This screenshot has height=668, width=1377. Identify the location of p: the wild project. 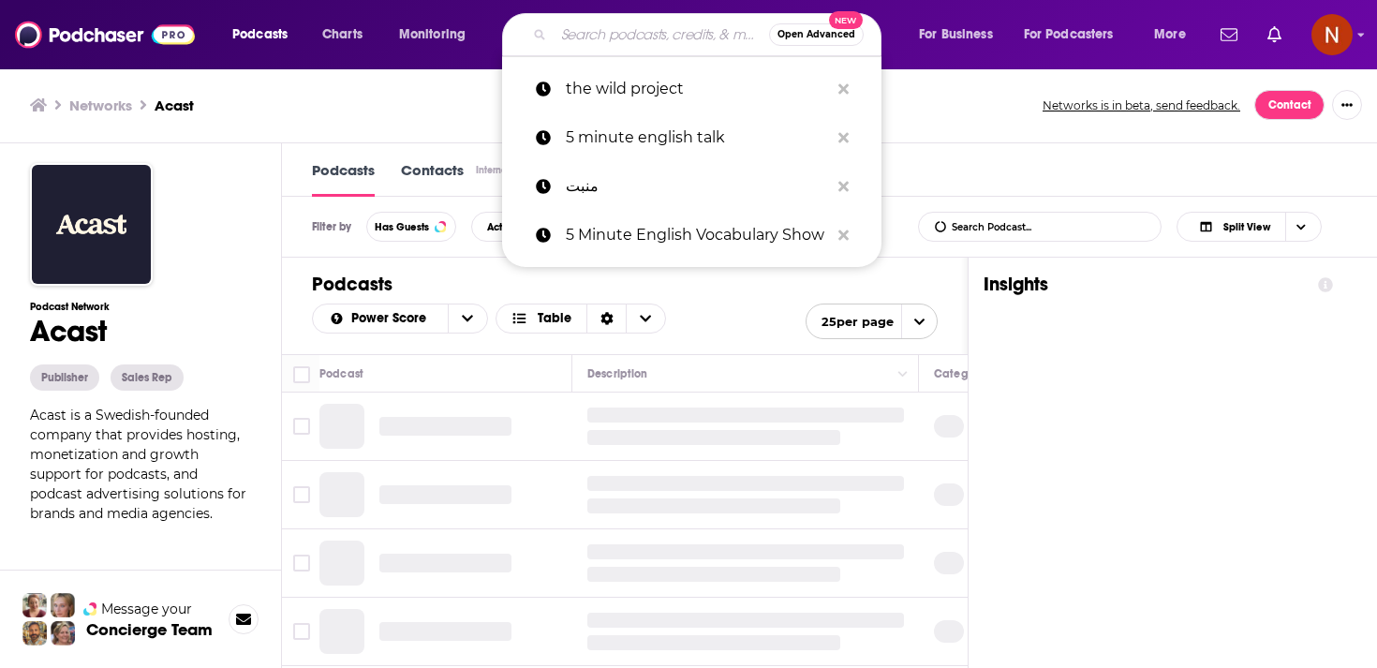
(697, 89).